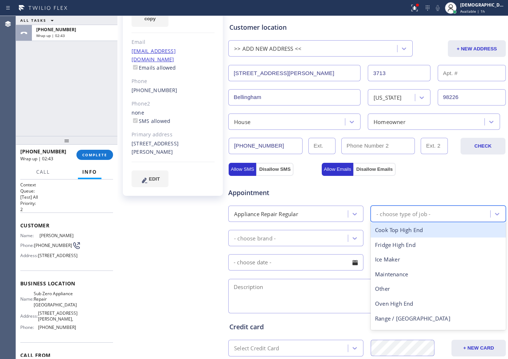  I want to click on input: City, so click(295, 97).